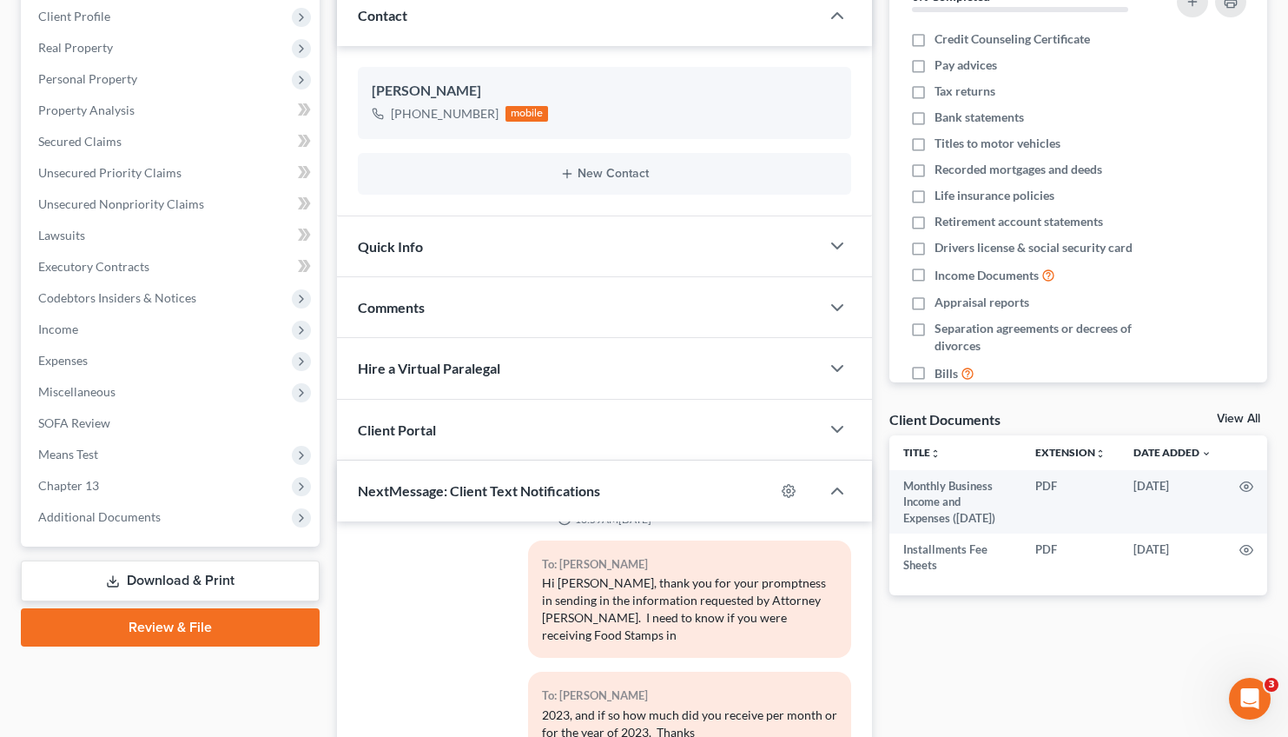 This screenshot has width=1288, height=737. I want to click on a: Review & File, so click(170, 627).